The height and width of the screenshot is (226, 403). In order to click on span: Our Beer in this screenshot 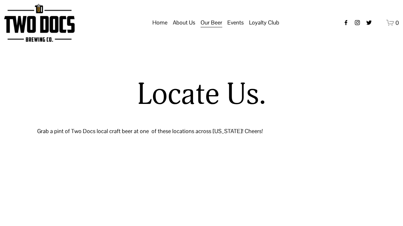, I will do `click(211, 23)`.